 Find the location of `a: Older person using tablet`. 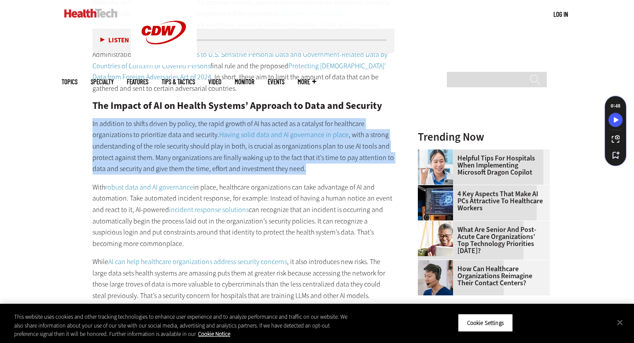

a: Older person using tablet is located at coordinates (438, 224).